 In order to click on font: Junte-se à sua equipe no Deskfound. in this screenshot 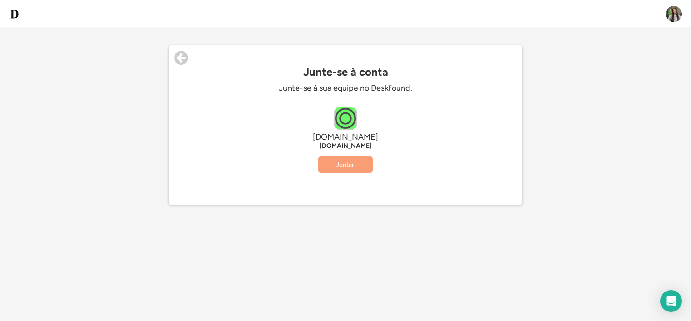, I will do `click(345, 88)`.